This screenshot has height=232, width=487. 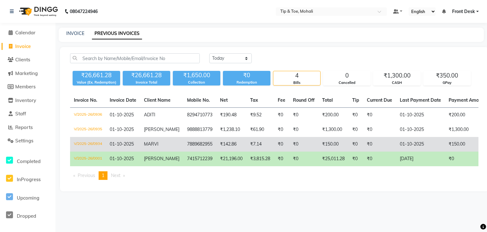 What do you see at coordinates (231, 129) in the screenshot?
I see `td: ₹1,238.10` at bounding box center [231, 129].